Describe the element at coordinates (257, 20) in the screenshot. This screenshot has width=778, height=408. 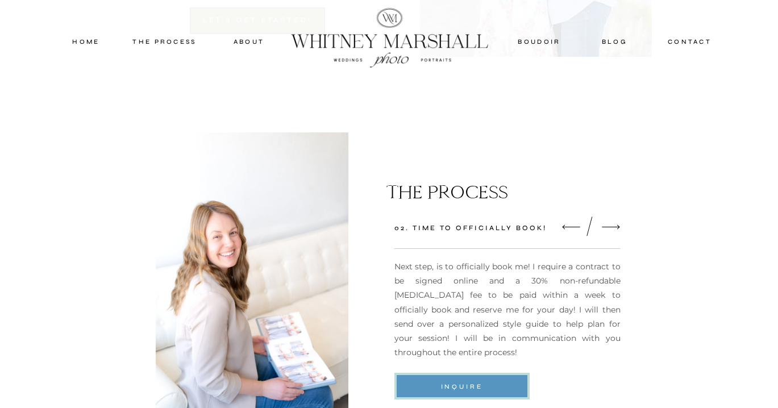
I see `div: let's get started!` at that location.